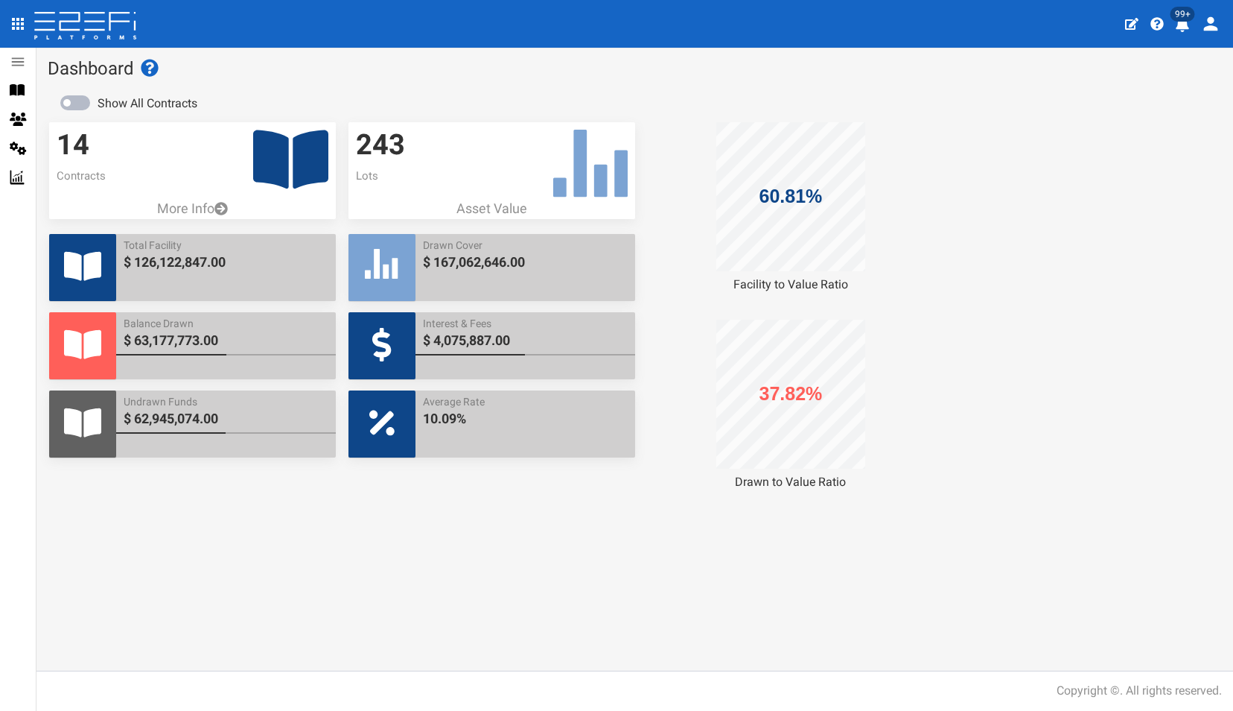 The width and height of the screenshot is (1233, 711). What do you see at coordinates (226, 419) in the screenshot?
I see `span: $ 62,945,074.00` at bounding box center [226, 419].